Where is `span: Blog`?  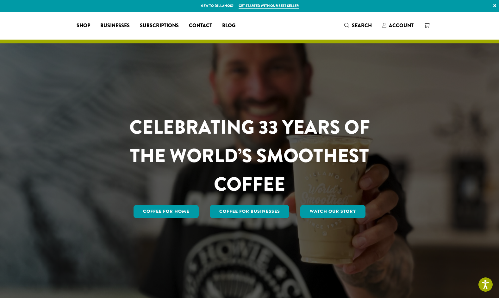
span: Blog is located at coordinates (229, 26).